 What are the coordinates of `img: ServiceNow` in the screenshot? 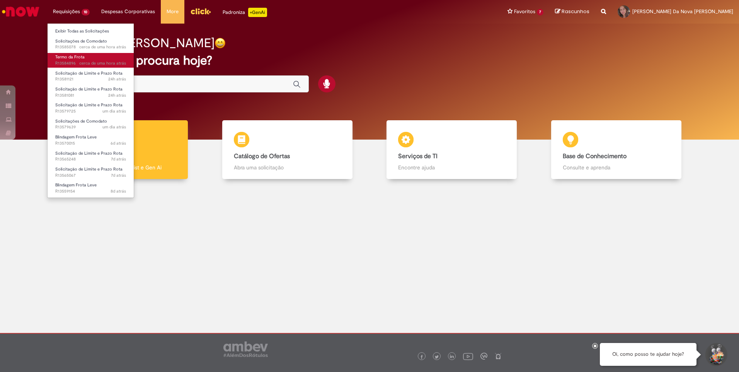 It's located at (20, 12).